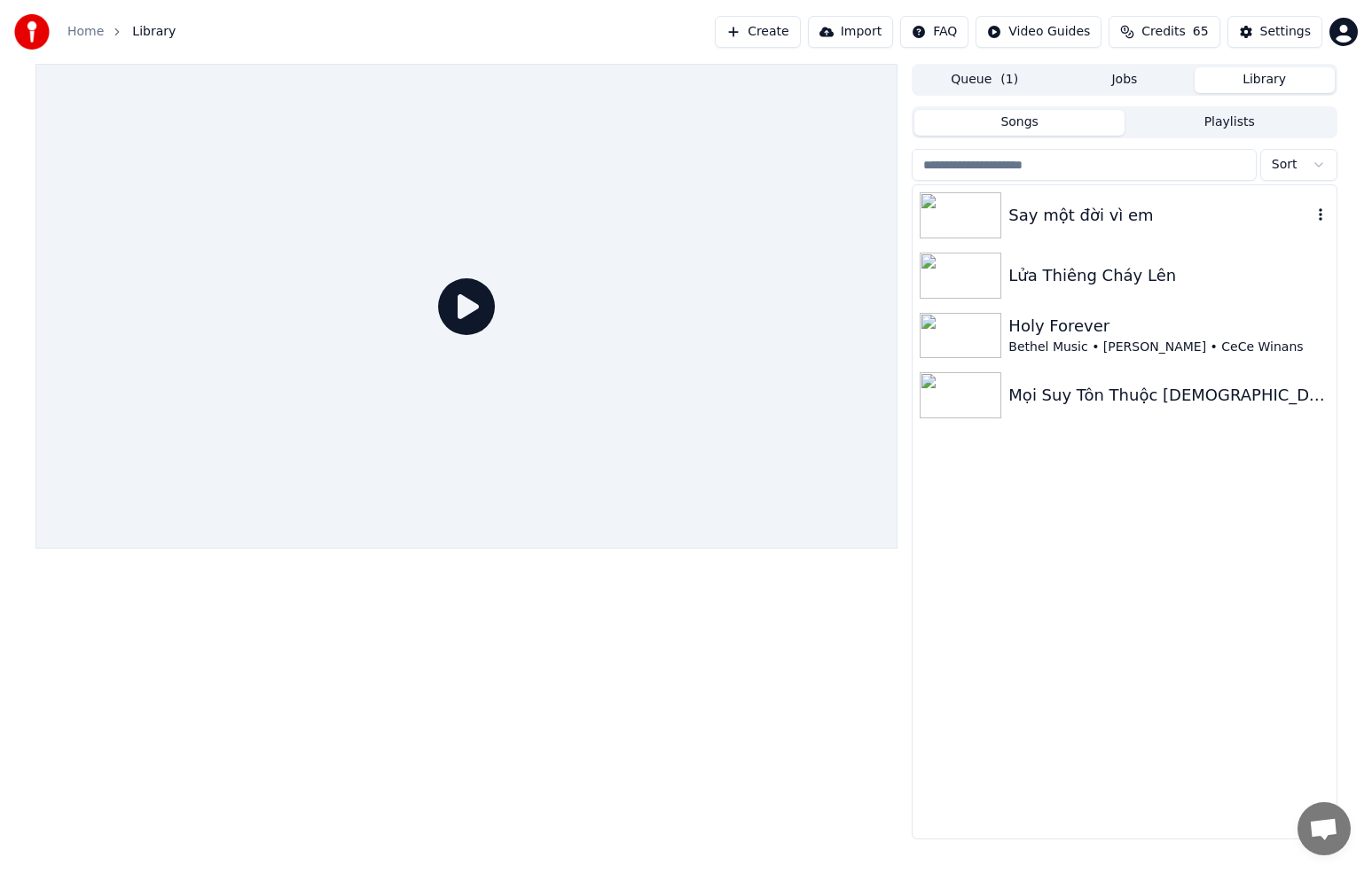  What do you see at coordinates (121, 32) in the screenshot?
I see `nav: breadcrumb` at bounding box center [121, 32].